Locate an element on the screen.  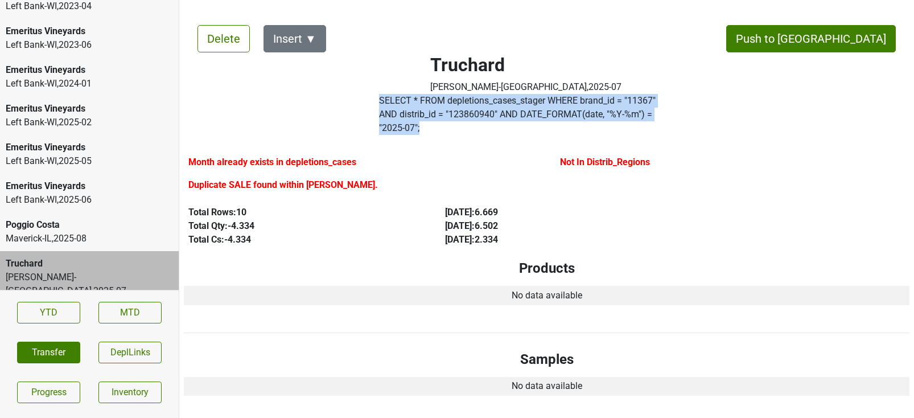
button: DeplLinks is located at coordinates (130, 352).